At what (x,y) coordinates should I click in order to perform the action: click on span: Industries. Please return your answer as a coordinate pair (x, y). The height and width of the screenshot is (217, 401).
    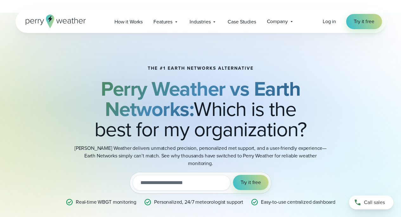
    Looking at the image, I should click on (200, 22).